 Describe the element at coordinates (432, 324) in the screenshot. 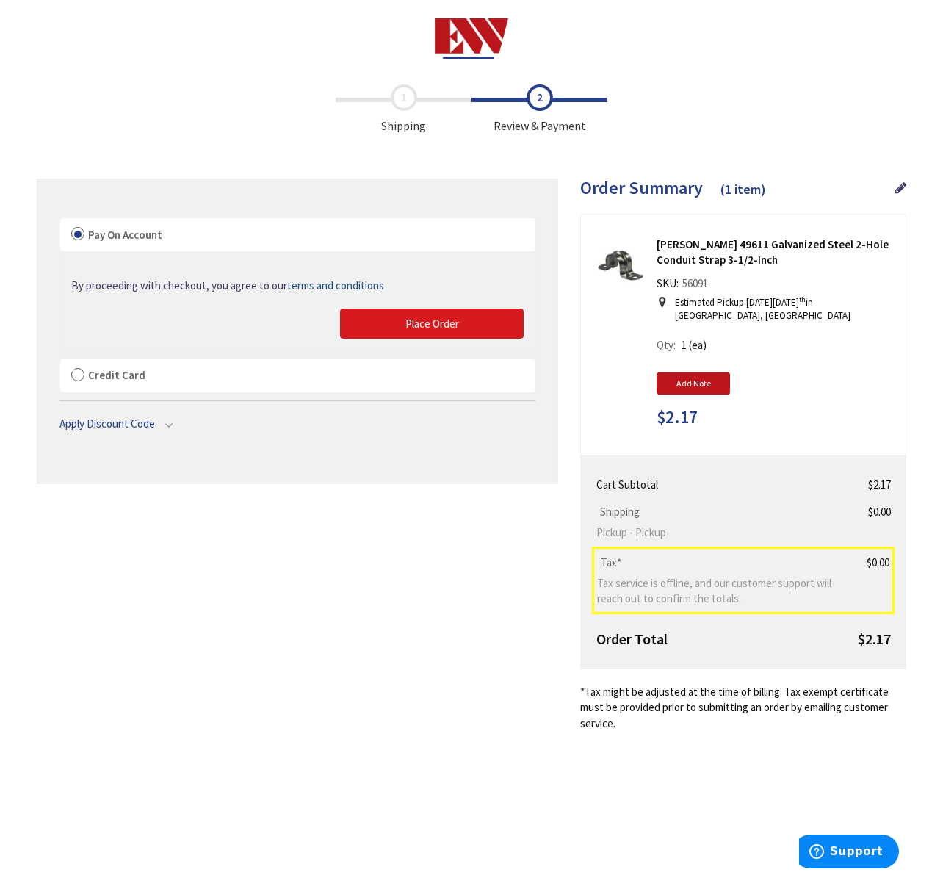

I see `button: Place Order` at that location.